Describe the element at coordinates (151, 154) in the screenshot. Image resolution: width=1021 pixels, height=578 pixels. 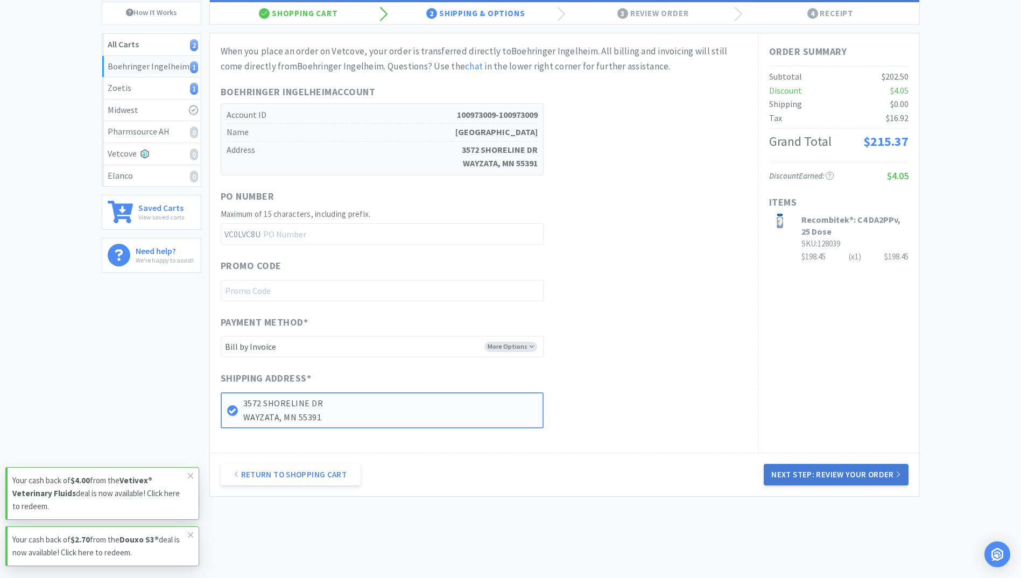
I see `div: Vetcove` at that location.